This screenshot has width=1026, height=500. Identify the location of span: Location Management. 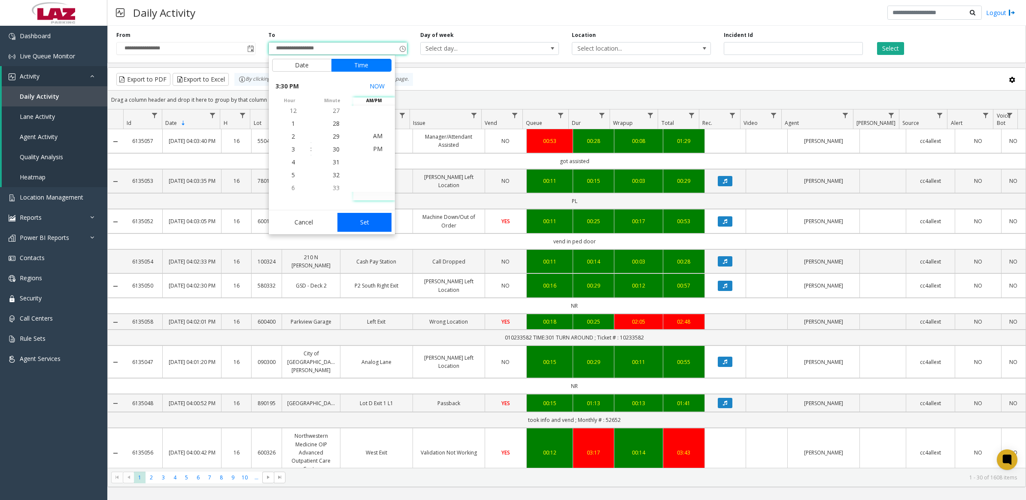
(52, 197).